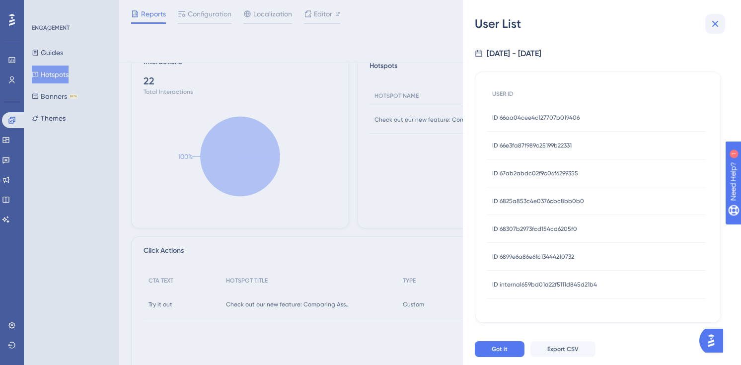  I want to click on span: USER ID, so click(502, 94).